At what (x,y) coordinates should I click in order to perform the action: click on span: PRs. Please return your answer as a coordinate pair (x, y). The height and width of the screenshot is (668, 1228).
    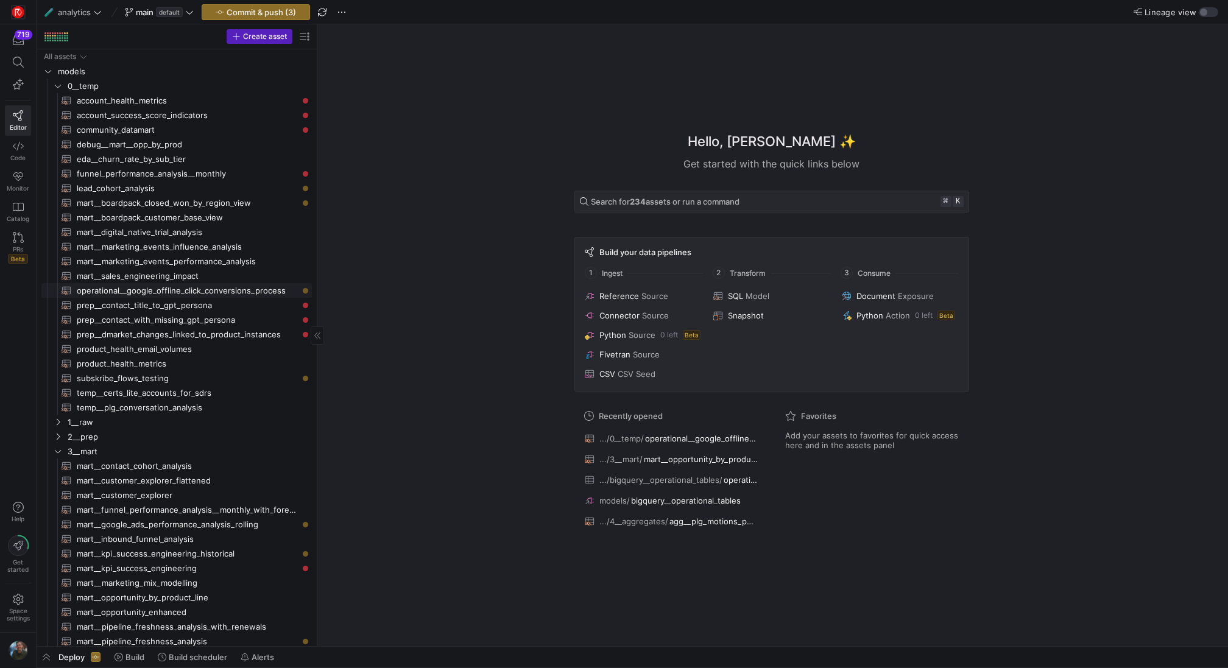
    Looking at the image, I should click on (18, 249).